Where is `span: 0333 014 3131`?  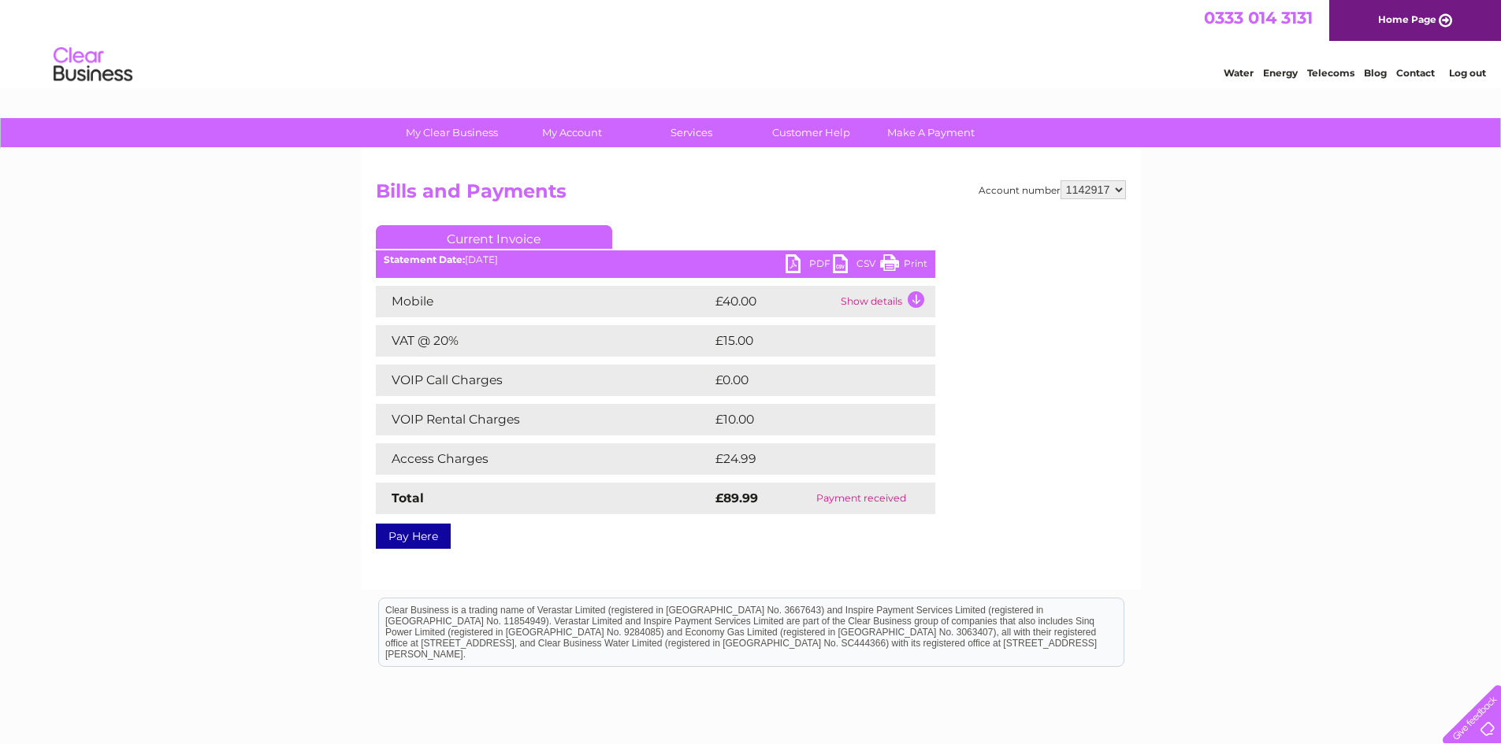
span: 0333 014 3131 is located at coordinates (1258, 17).